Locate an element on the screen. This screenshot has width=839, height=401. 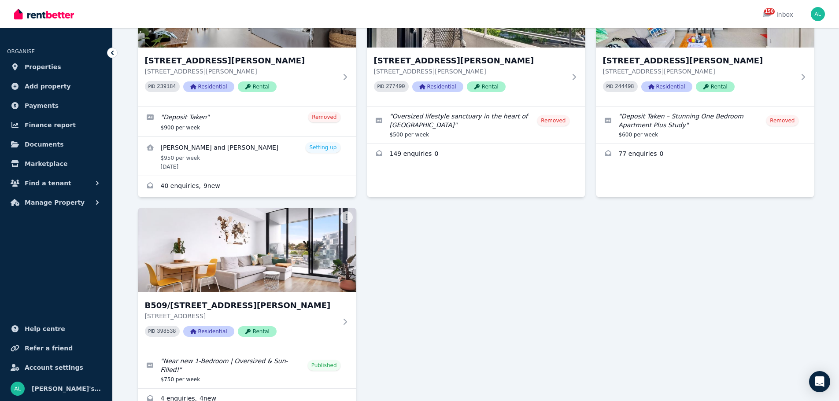
a: Enquiries for 314/1 Sergeants Lane, St Leonards is located at coordinates (476, 155).